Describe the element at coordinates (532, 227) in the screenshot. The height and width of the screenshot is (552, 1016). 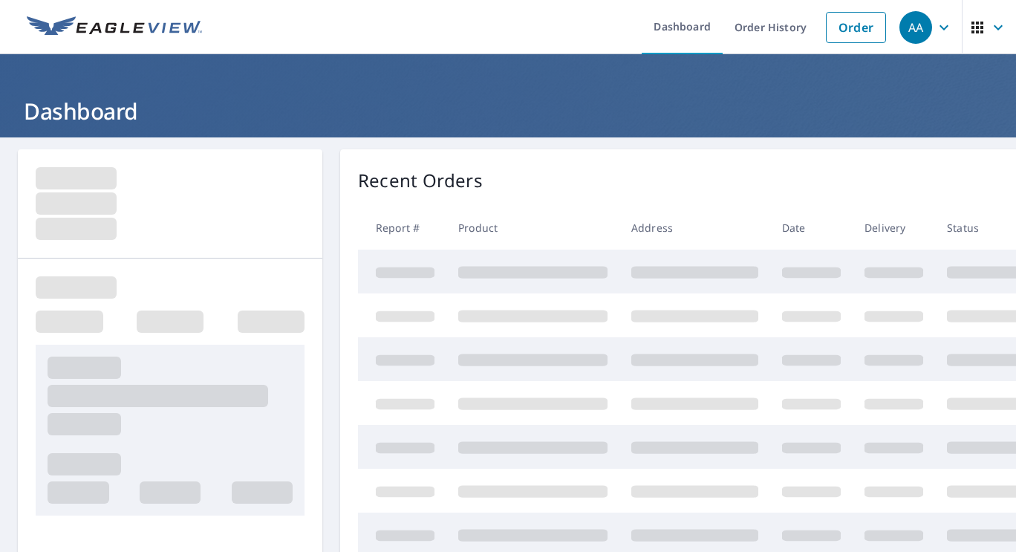
I see `th: Product` at that location.